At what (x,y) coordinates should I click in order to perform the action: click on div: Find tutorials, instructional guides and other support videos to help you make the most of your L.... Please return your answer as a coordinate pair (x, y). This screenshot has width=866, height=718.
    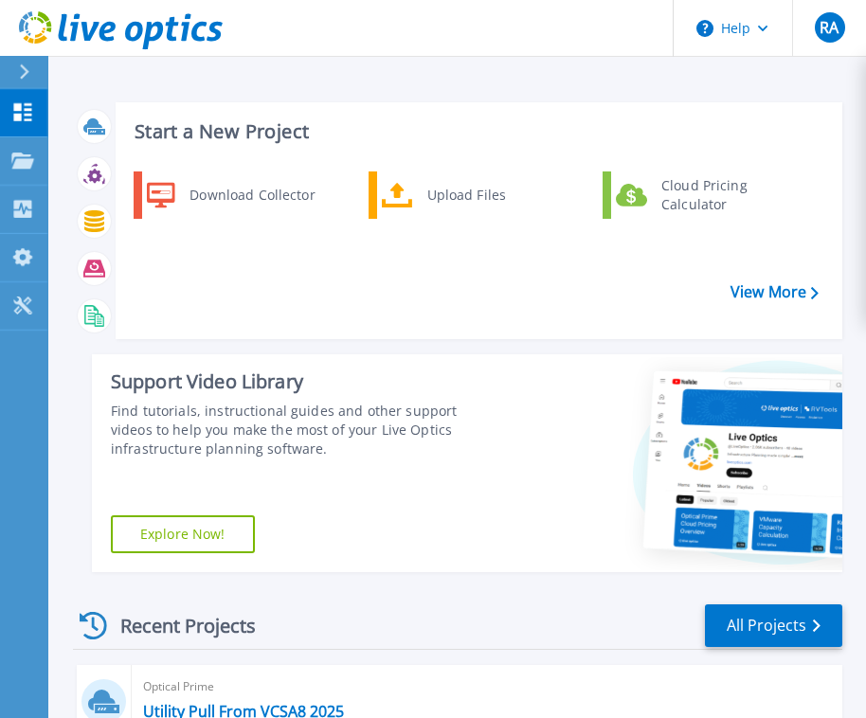
    Looking at the image, I should click on (302, 430).